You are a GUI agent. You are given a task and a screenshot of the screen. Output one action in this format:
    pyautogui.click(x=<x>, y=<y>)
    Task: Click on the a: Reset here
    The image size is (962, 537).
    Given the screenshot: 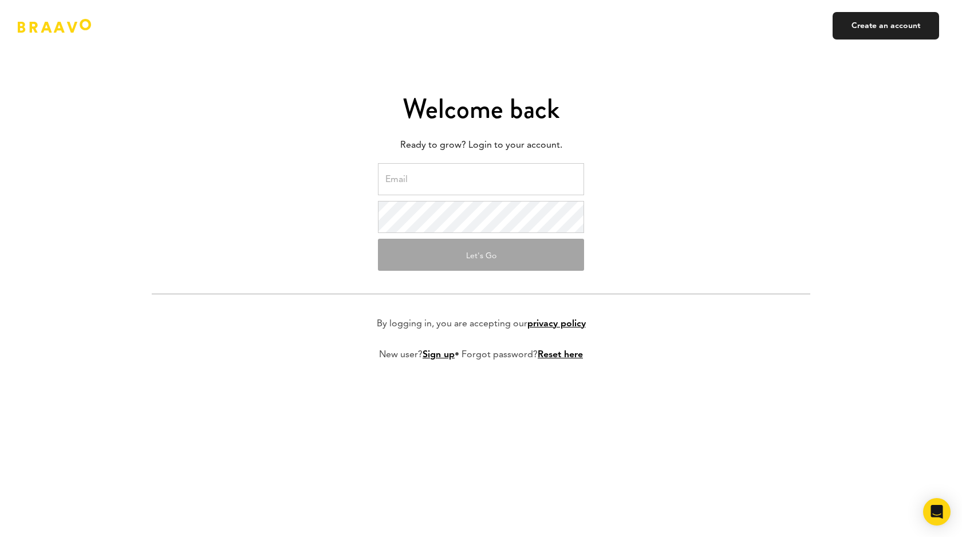 What is the action you would take?
    pyautogui.click(x=560, y=355)
    